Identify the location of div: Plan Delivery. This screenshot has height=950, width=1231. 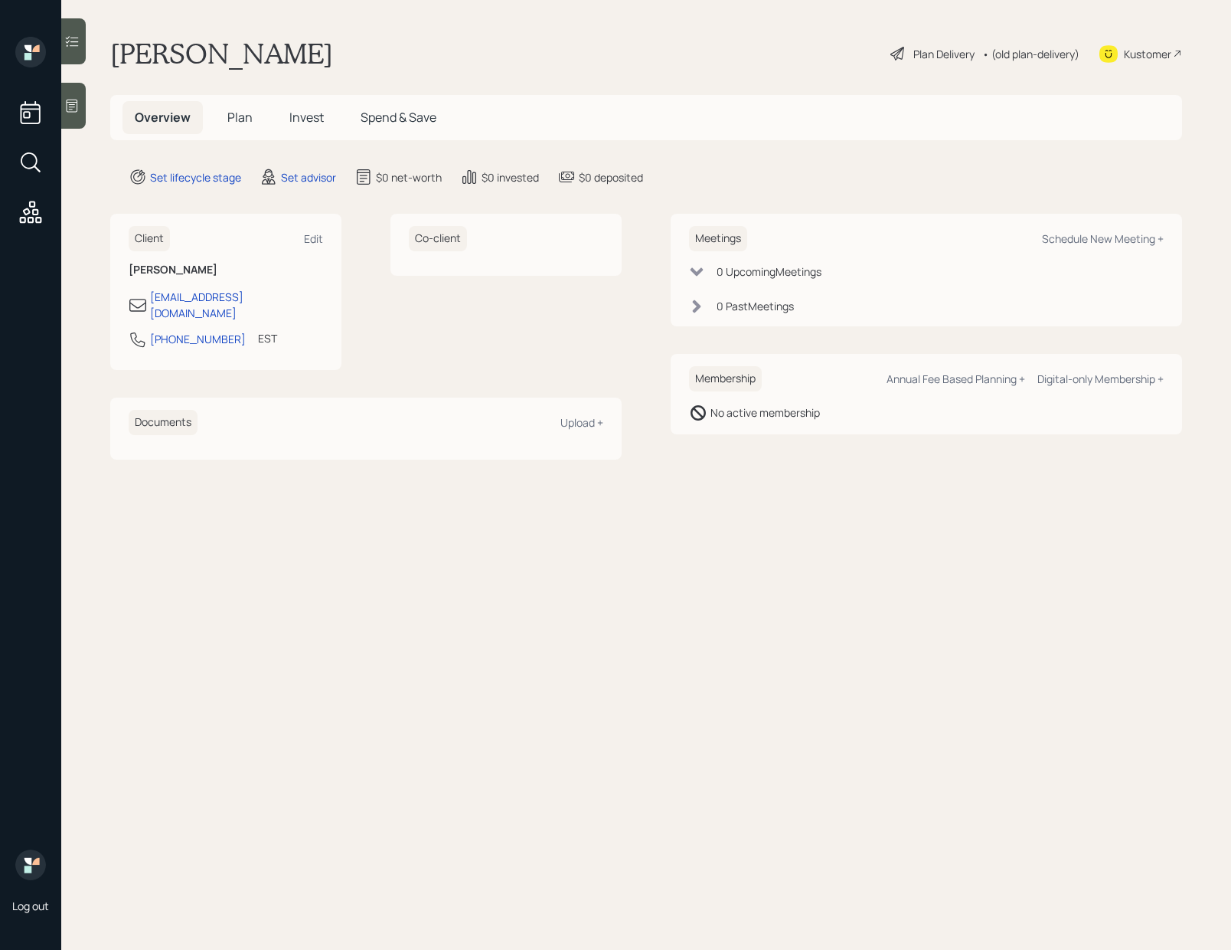
(944, 54).